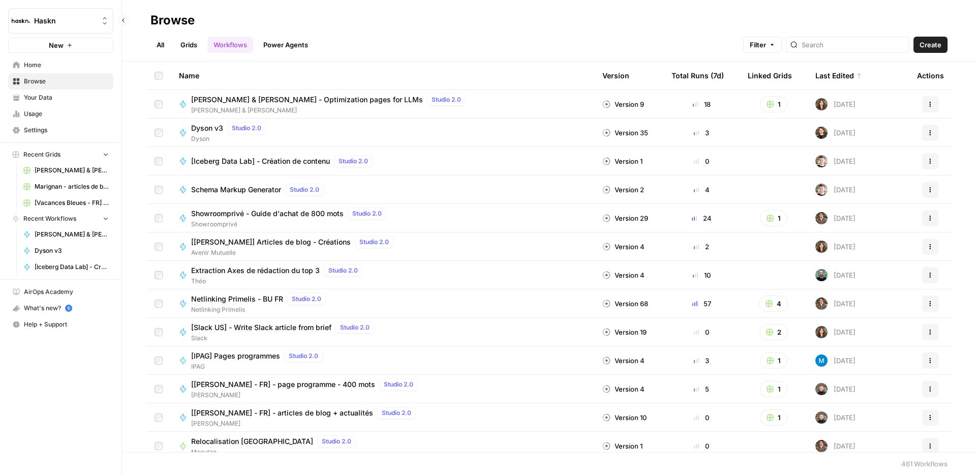 This screenshot has height=475, width=976. Describe the element at coordinates (758, 45) in the screenshot. I see `span: Filter` at that location.